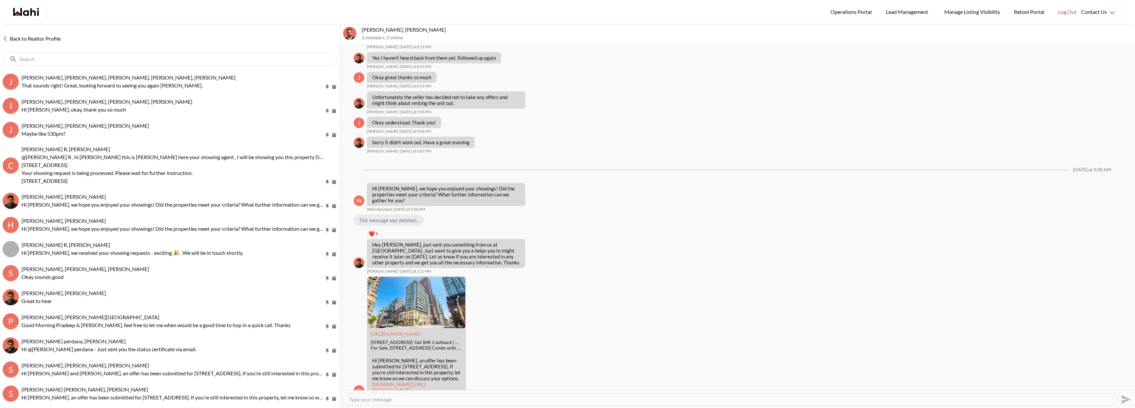 This screenshot has width=1135, height=408. What do you see at coordinates (972, 12) in the screenshot?
I see `span: Manage Listing Visibility` at bounding box center [972, 12].